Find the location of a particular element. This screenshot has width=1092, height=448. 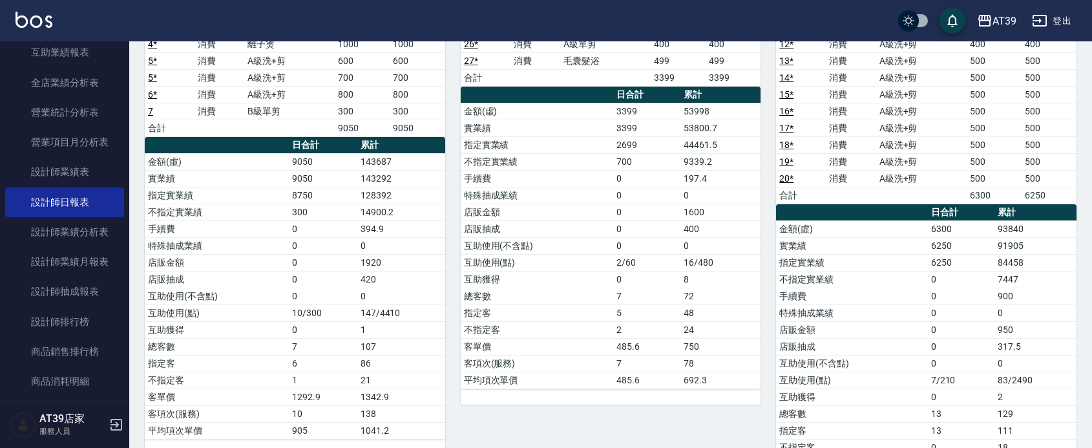

td: 138 is located at coordinates (401, 414).